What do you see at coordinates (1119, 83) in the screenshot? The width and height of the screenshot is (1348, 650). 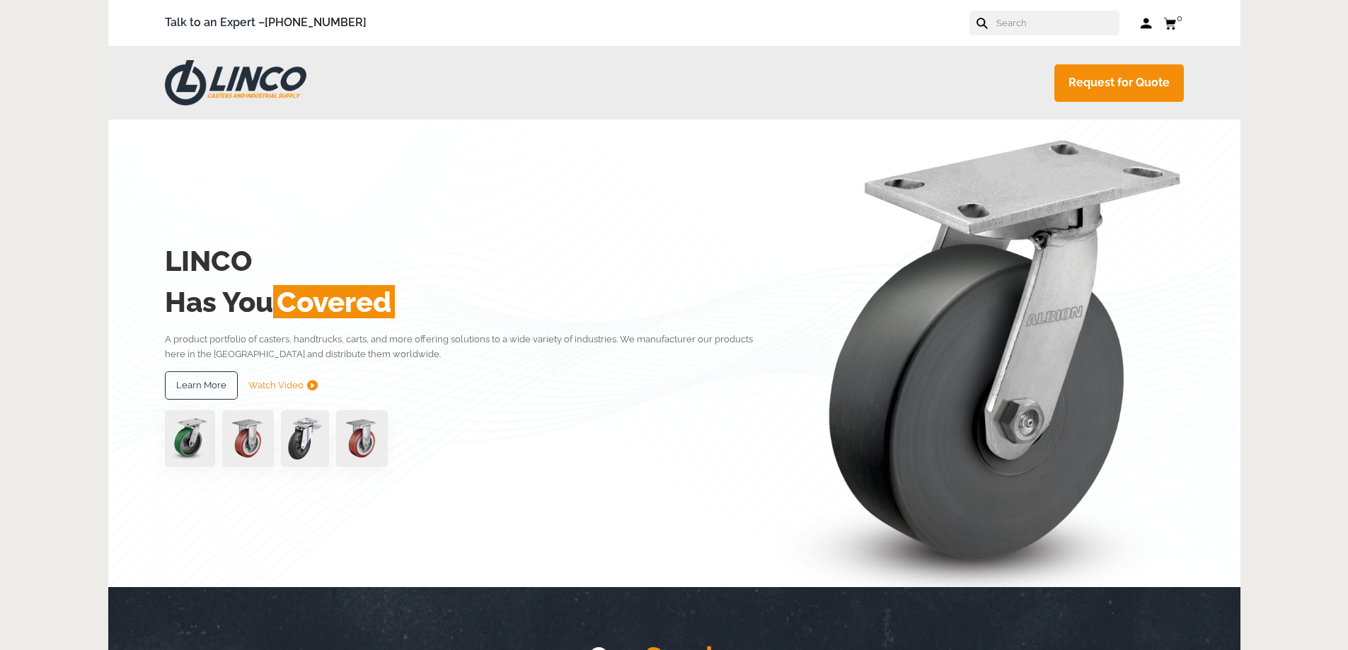 I see `a: Request for Quote` at bounding box center [1119, 83].